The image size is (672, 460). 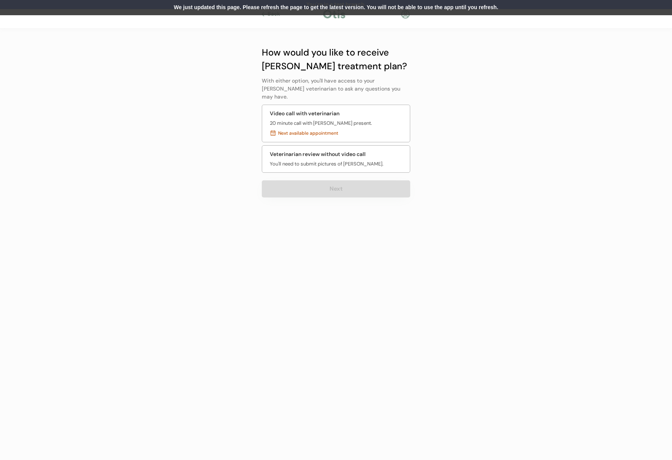 What do you see at coordinates (304, 113) in the screenshot?
I see `div: Video call with veterinarian` at bounding box center [304, 113].